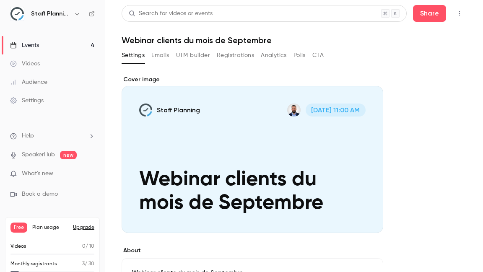 The width and height of the screenshot is (483, 272). I want to click on p: / 10, so click(88, 247).